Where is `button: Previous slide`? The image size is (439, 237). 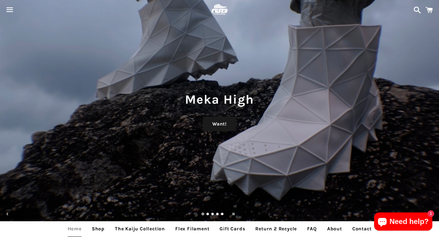
button: Previous slide is located at coordinates (8, 214).